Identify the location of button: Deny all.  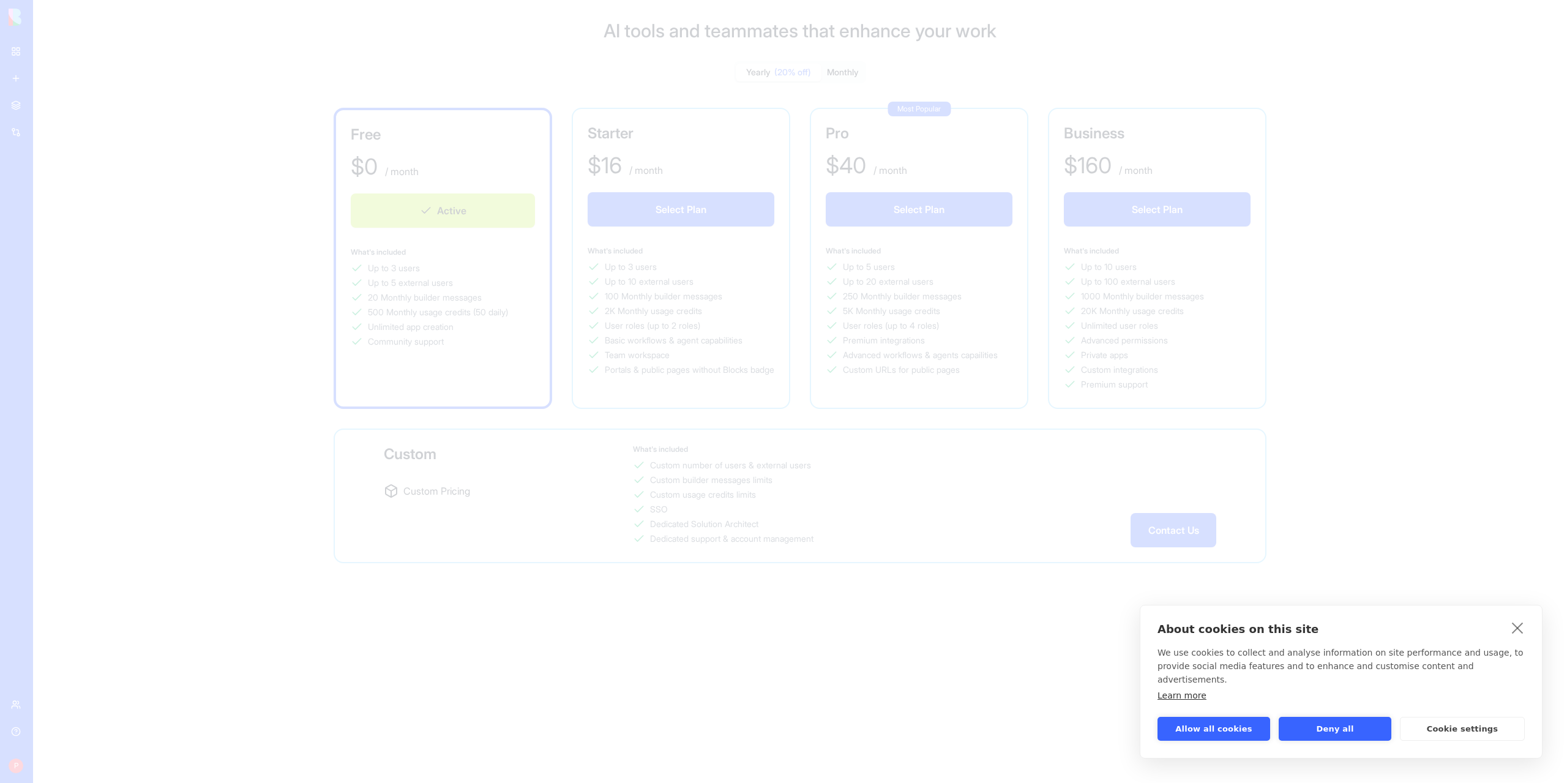
(1335, 728).